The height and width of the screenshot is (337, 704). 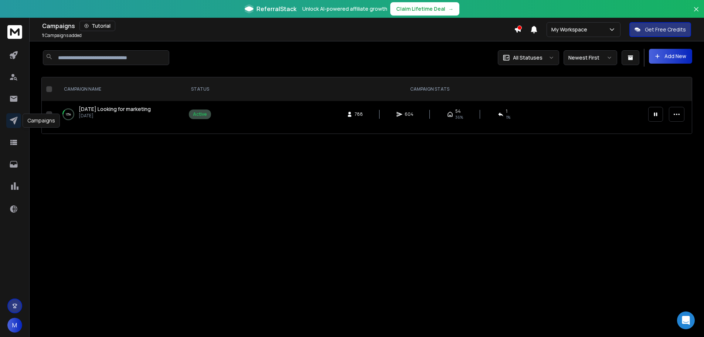 I want to click on p: Unlock AI-powered affiliate growth, so click(x=345, y=9).